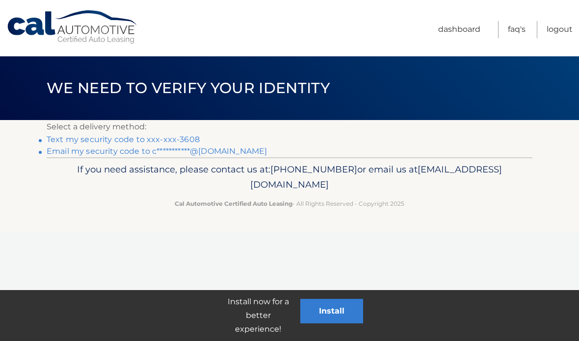 This screenshot has width=579, height=341. What do you see at coordinates (258, 316) in the screenshot?
I see `p: Install now for a better experience!` at bounding box center [258, 316].